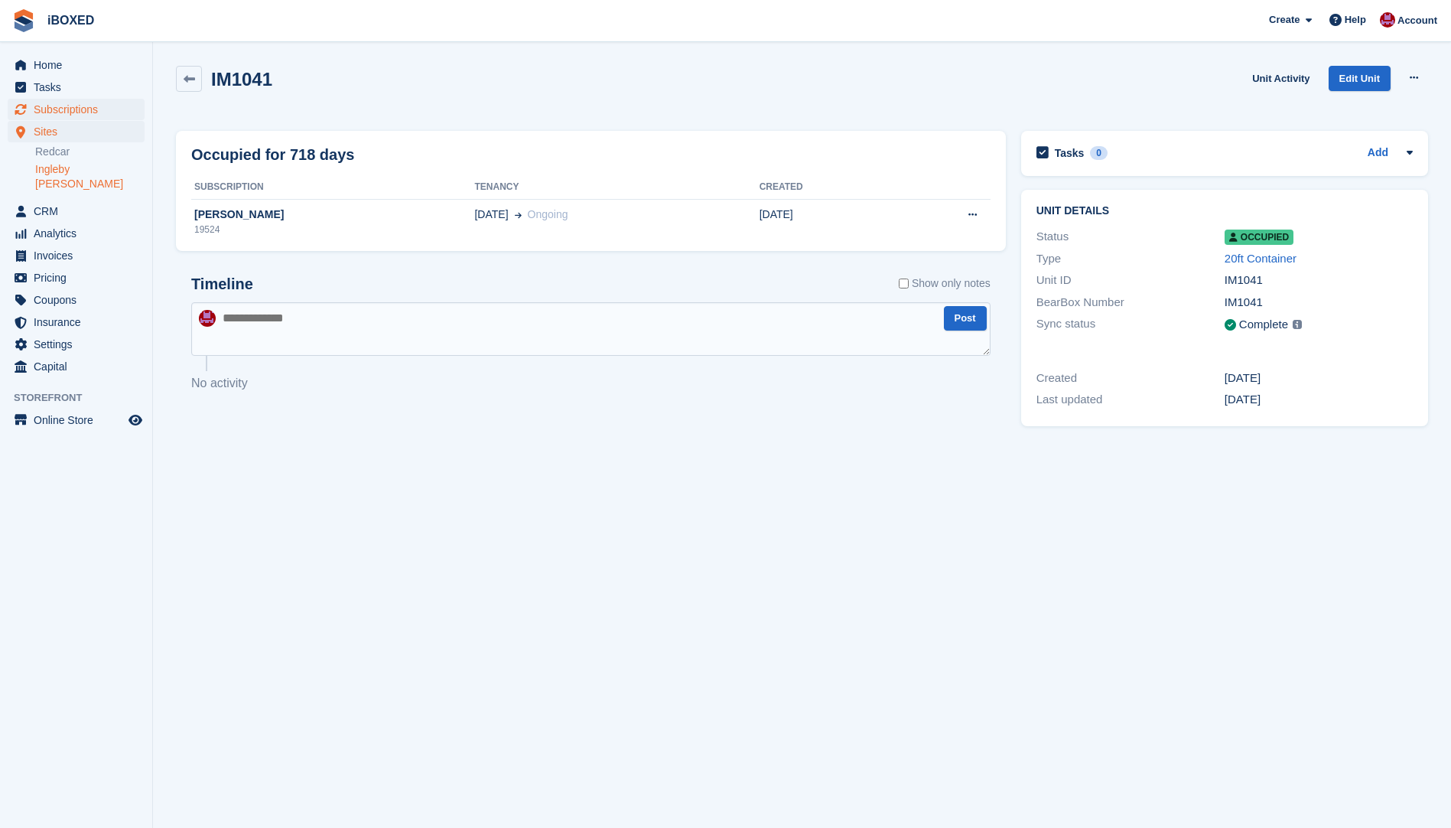 This screenshot has height=828, width=1451. What do you see at coordinates (80, 132) in the screenshot?
I see `span: Sites` at bounding box center [80, 132].